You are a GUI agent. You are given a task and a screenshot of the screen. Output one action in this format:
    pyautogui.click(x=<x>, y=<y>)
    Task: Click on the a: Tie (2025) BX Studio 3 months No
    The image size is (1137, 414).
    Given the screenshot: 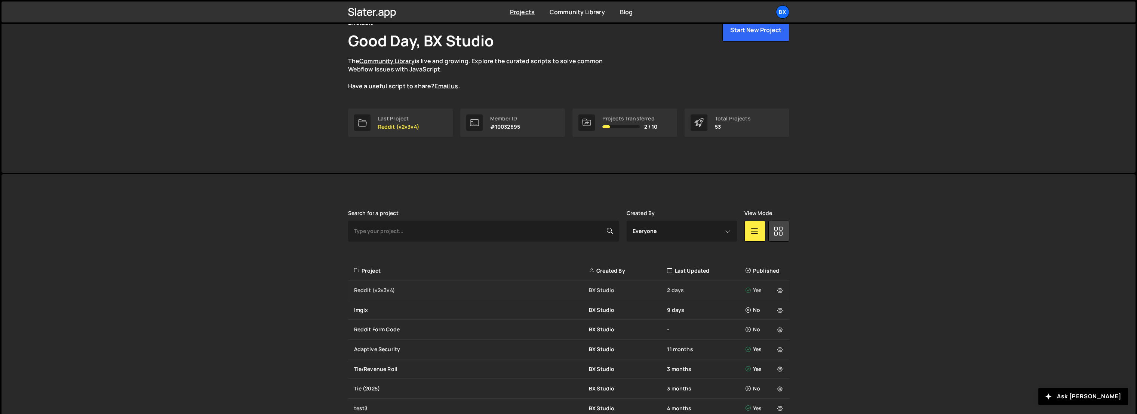 What is the action you would take?
    pyautogui.click(x=569, y=388)
    